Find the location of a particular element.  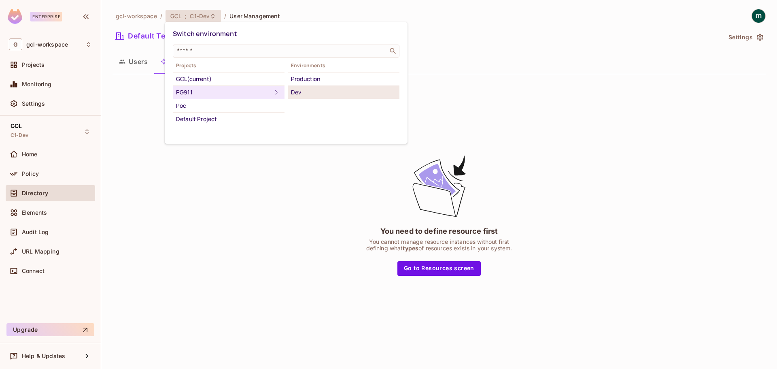

span: Projects is located at coordinates (229, 66).